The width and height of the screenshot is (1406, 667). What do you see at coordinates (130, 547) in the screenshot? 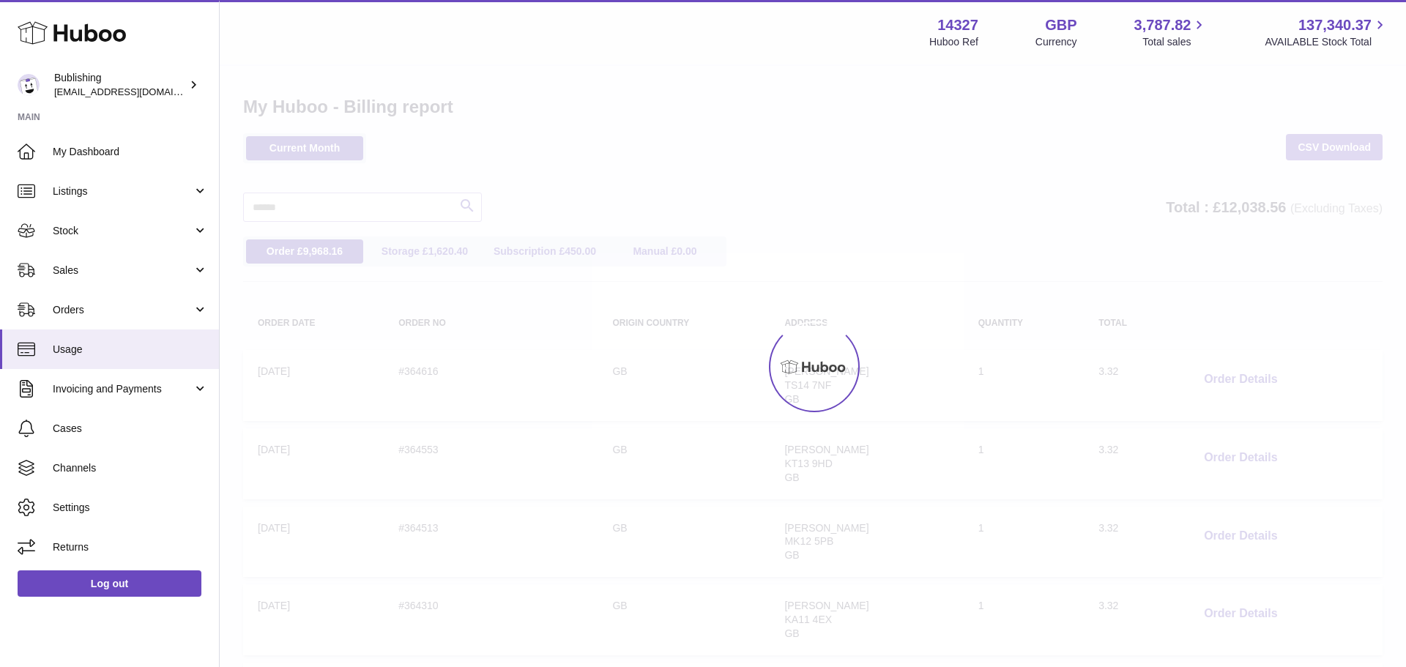
I see `span: Returns` at bounding box center [130, 547].